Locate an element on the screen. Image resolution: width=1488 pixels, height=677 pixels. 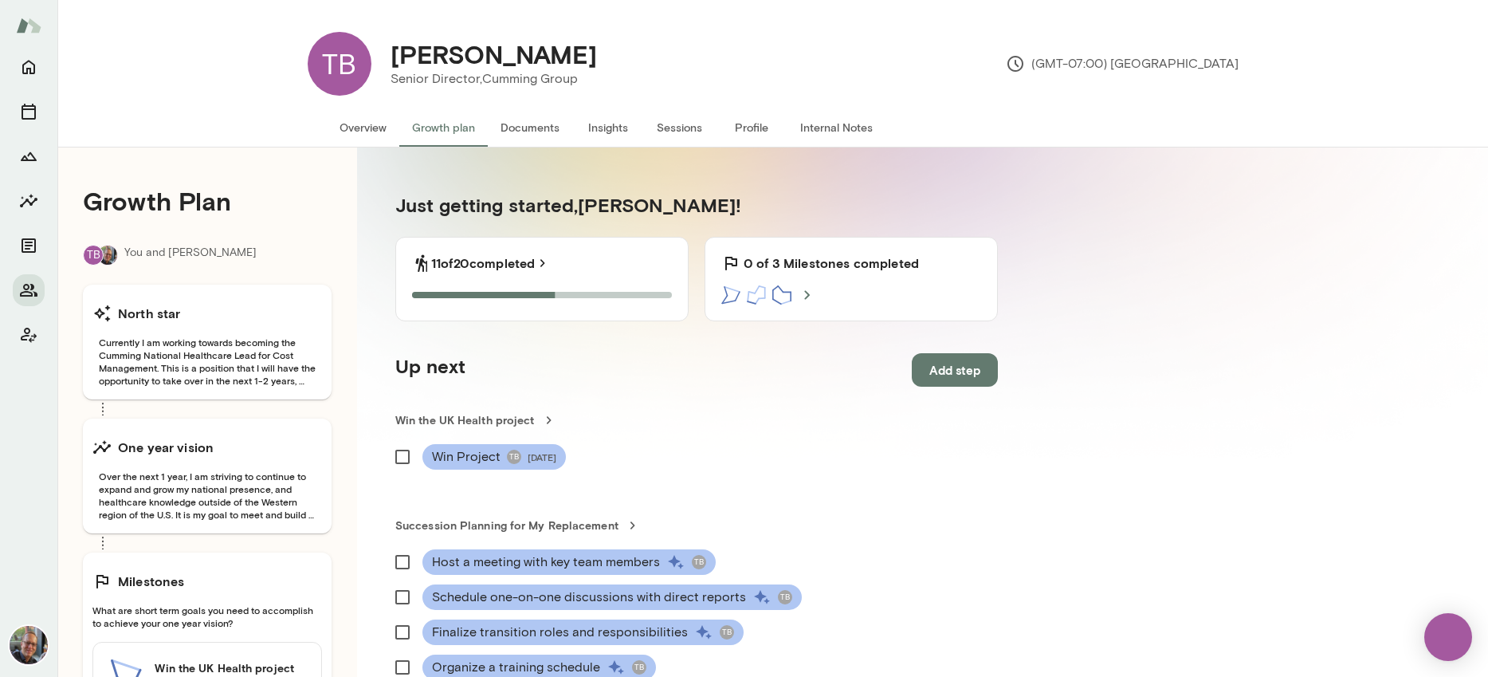
h6: 0 of 3 Milestones completed is located at coordinates (831, 263).